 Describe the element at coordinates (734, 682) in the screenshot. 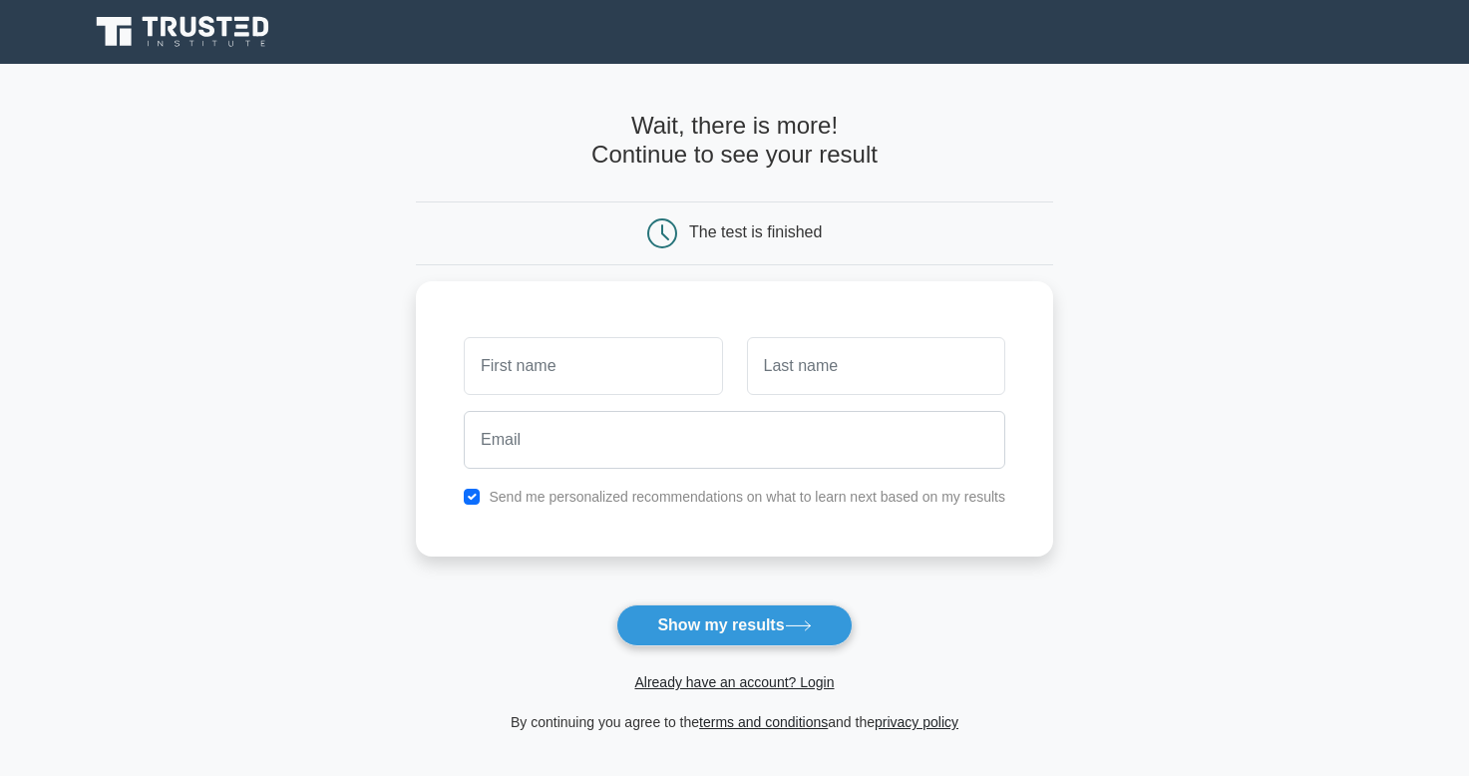

I see `a: Already have an account? Login` at that location.